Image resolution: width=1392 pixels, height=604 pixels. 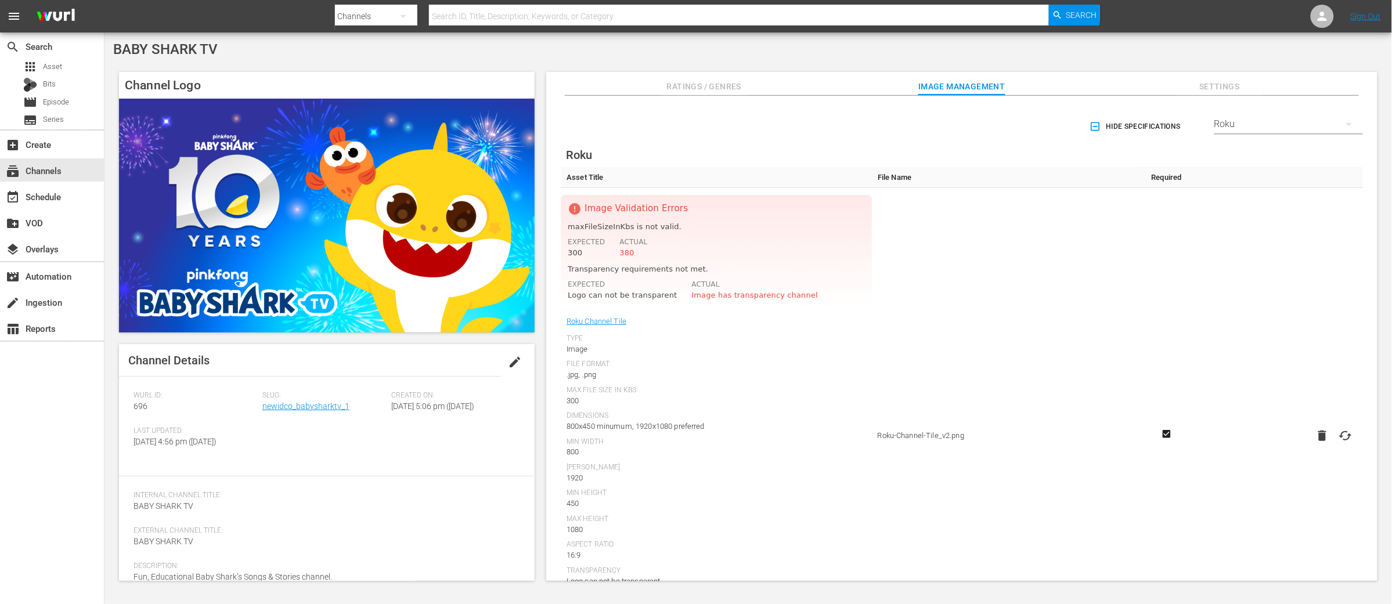 What do you see at coordinates (704, 86) in the screenshot?
I see `span: Ratings / Genres` at bounding box center [704, 86].